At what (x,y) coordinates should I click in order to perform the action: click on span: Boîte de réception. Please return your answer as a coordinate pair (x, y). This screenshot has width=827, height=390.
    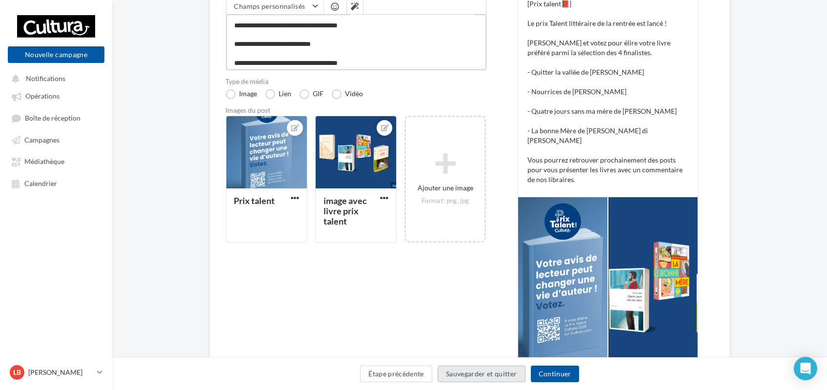
    Looking at the image, I should click on (53, 118).